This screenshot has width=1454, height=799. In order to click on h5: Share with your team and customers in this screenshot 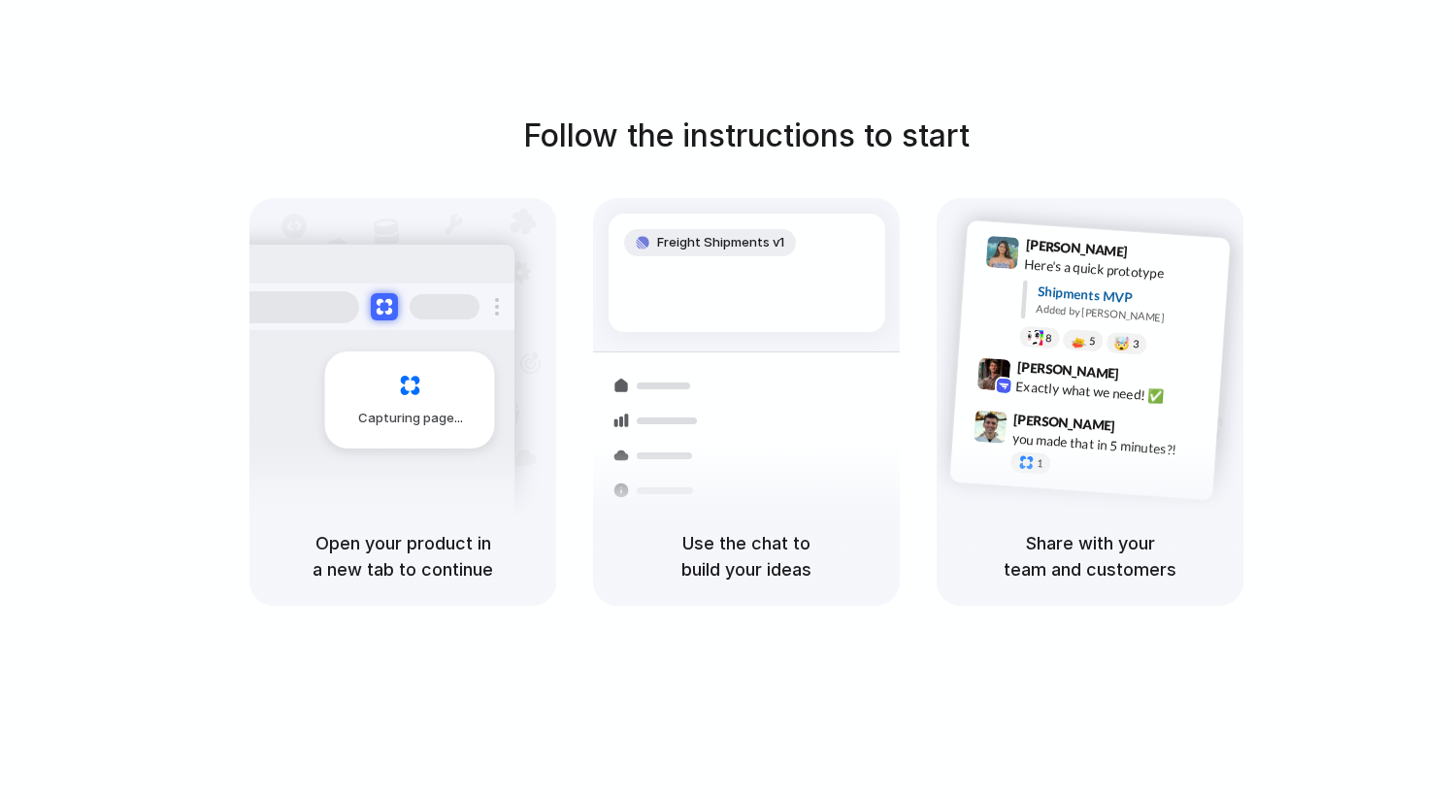, I will do `click(1090, 556)`.